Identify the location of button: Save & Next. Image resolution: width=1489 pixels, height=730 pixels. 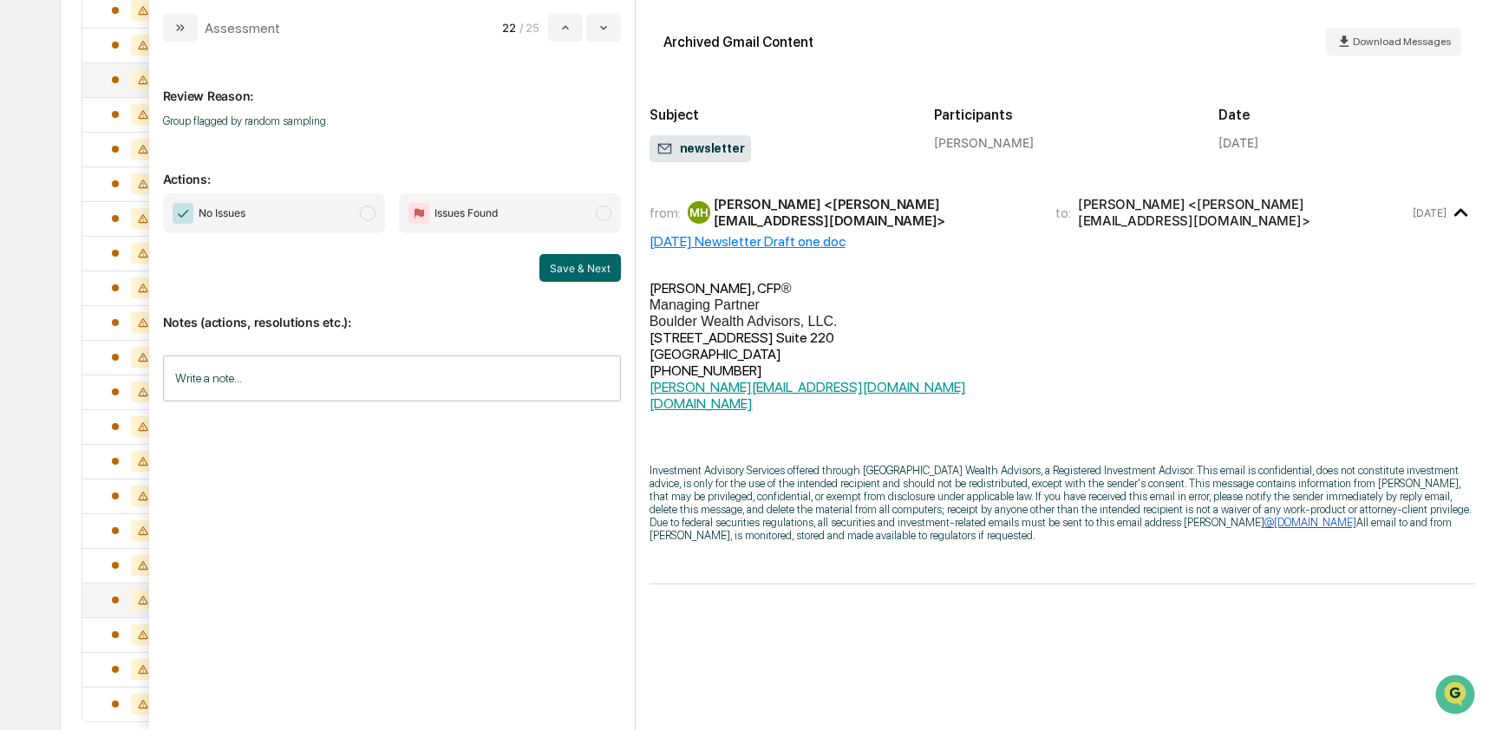
(580, 268).